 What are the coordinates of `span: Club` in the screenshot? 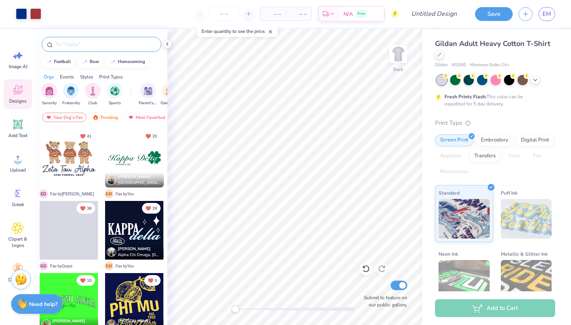 It's located at (93, 103).